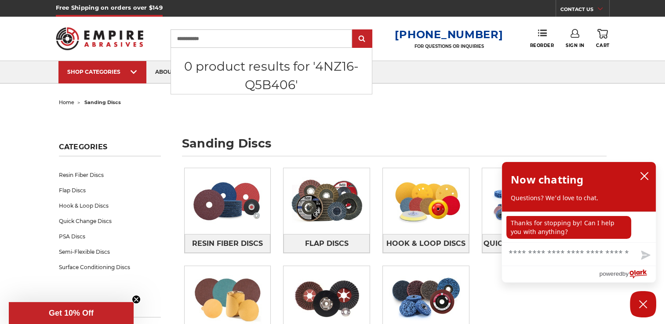  Describe the element at coordinates (585, 11) in the screenshot. I see `a: CONTACT US` at that location.